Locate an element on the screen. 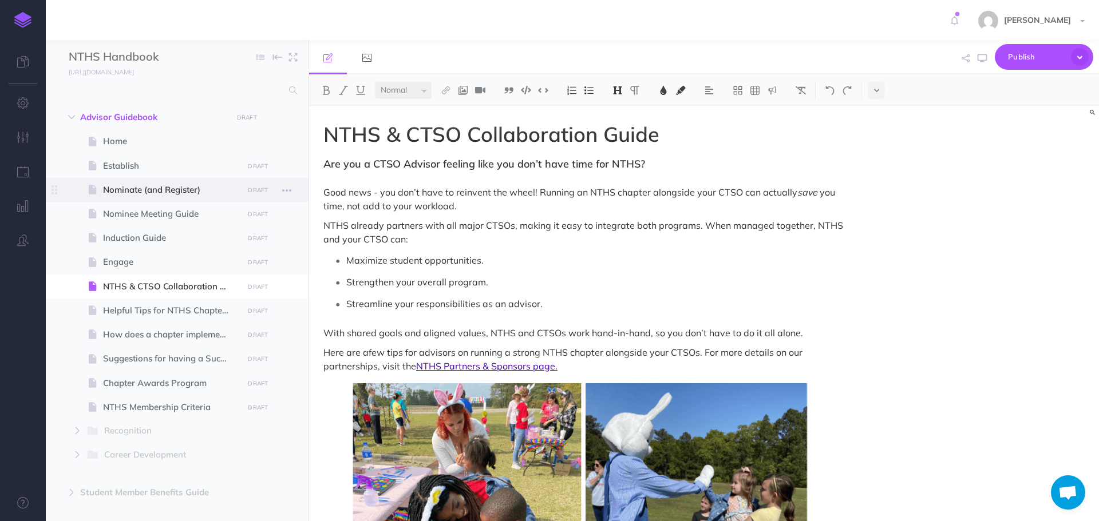 This screenshot has width=1099, height=521. span: Advisor Guidebook is located at coordinates (153, 117).